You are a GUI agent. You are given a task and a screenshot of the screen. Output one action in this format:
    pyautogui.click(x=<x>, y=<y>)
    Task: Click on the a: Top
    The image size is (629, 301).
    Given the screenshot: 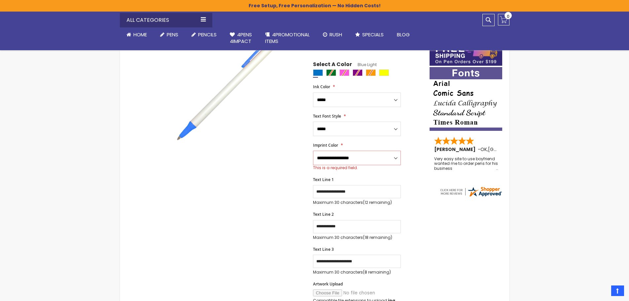 What is the action you would take?
    pyautogui.click(x=617, y=291)
    